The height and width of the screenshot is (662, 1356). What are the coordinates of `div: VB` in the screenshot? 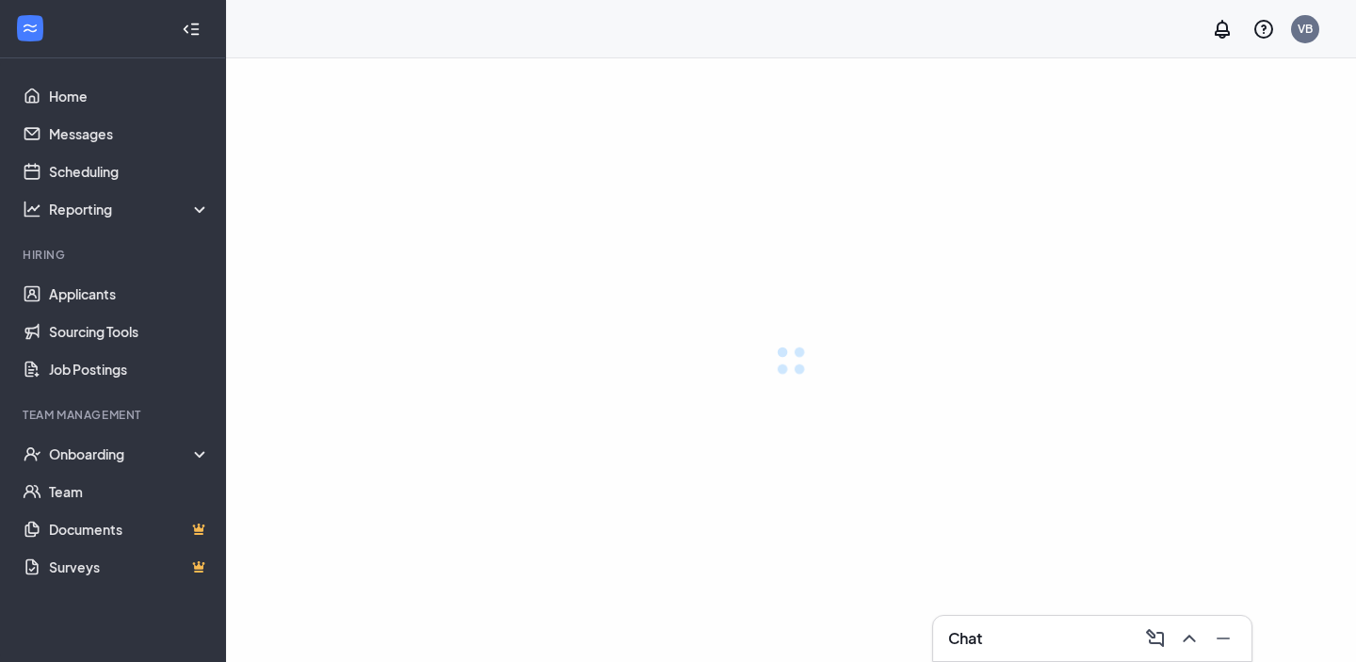 It's located at (1305, 28).